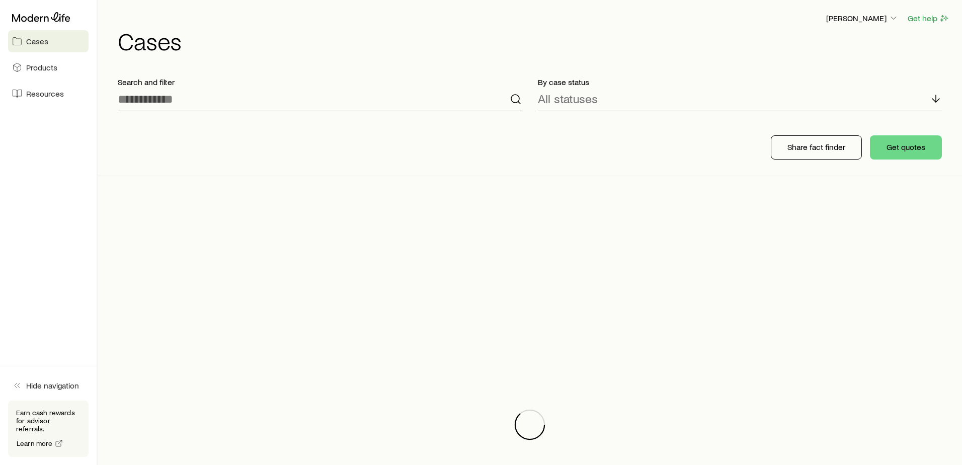 The height and width of the screenshot is (465, 962). I want to click on p: Earn cash rewards for advisor referrals., so click(48, 421).